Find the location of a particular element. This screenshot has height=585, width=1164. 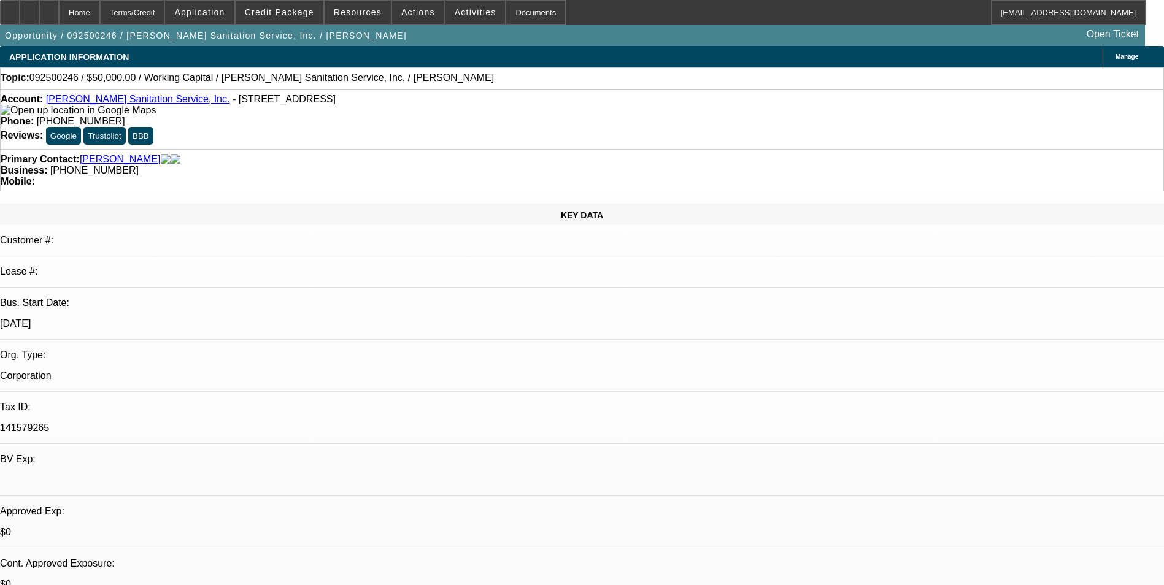

strong: Reviews: is located at coordinates (21, 135).